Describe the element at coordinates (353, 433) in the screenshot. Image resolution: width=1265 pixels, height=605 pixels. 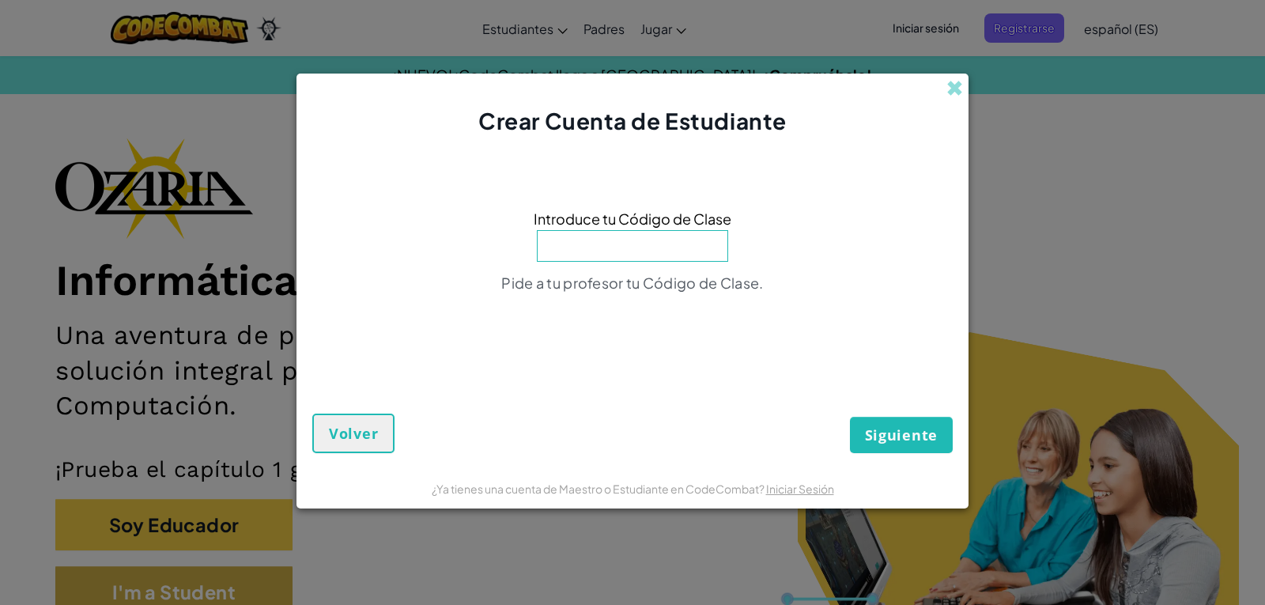
I see `button: Volver` at that location.